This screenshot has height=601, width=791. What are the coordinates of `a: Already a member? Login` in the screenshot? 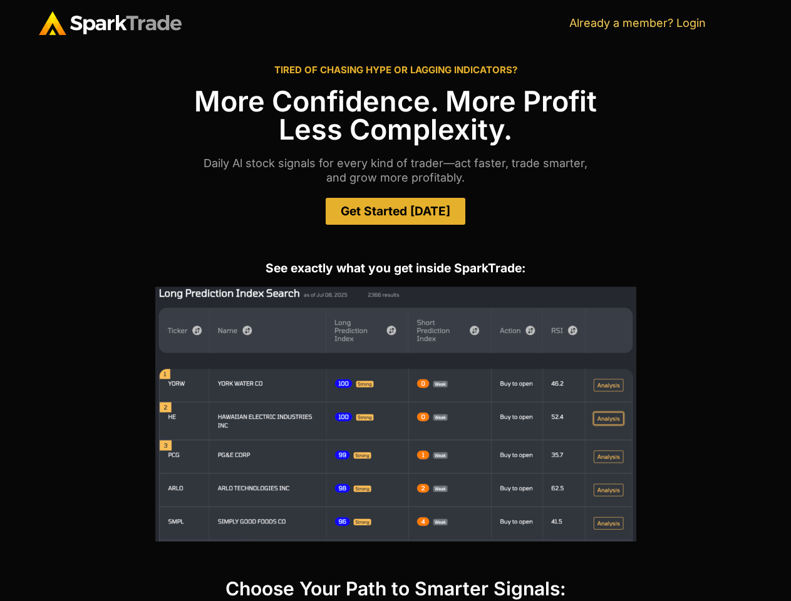 It's located at (637, 23).